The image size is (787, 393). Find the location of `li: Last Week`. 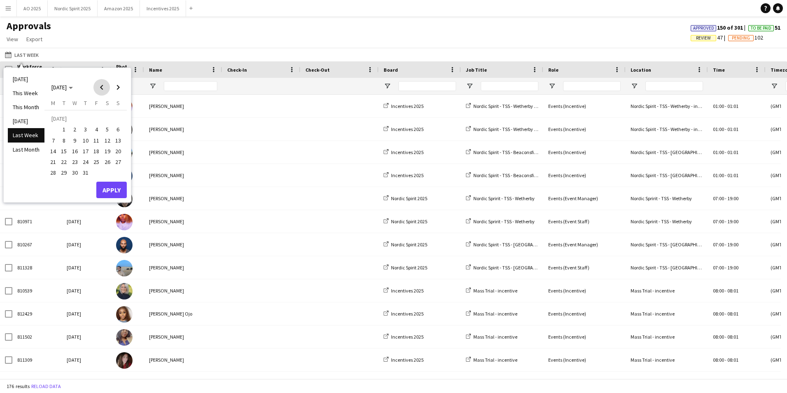

li: Last Week is located at coordinates (26, 135).